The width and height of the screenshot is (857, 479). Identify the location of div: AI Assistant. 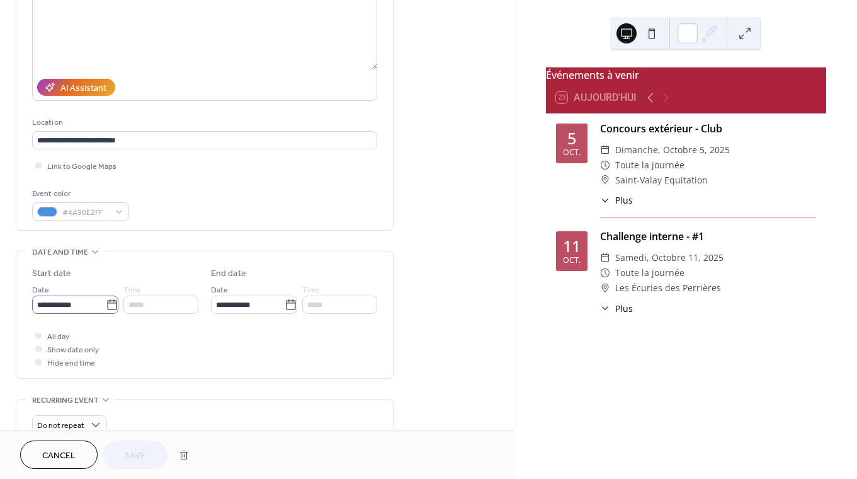
(83, 88).